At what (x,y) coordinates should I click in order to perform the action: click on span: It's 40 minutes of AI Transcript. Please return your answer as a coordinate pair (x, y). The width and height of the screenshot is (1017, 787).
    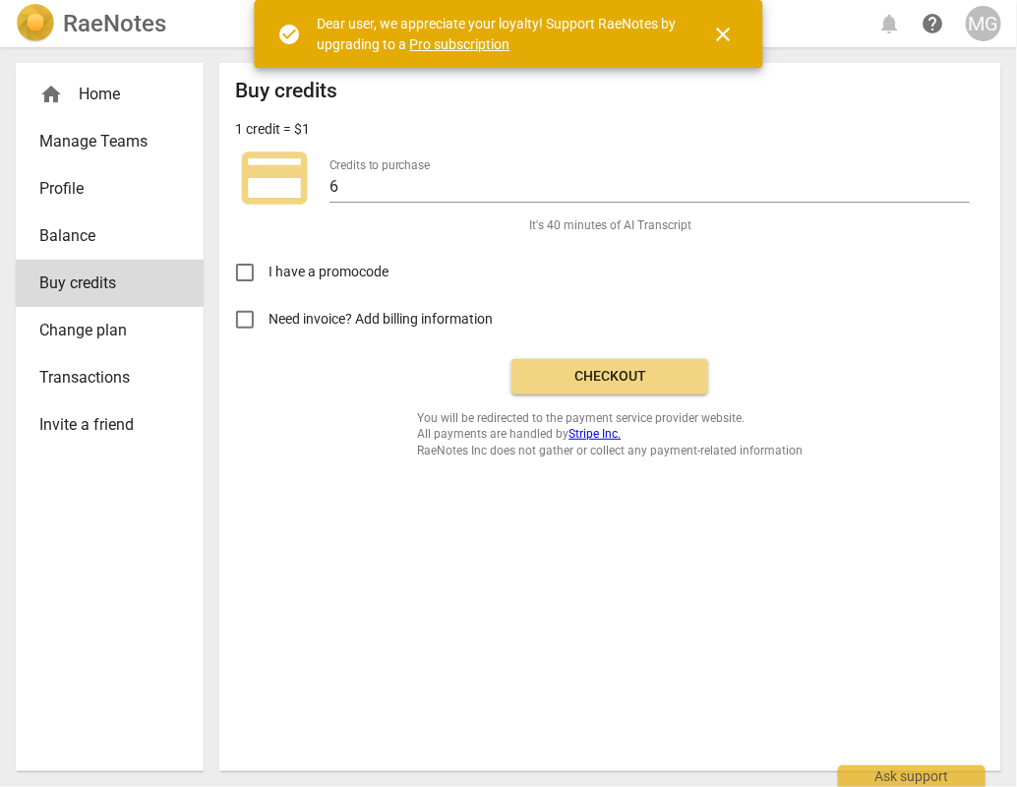
    Looking at the image, I should click on (610, 225).